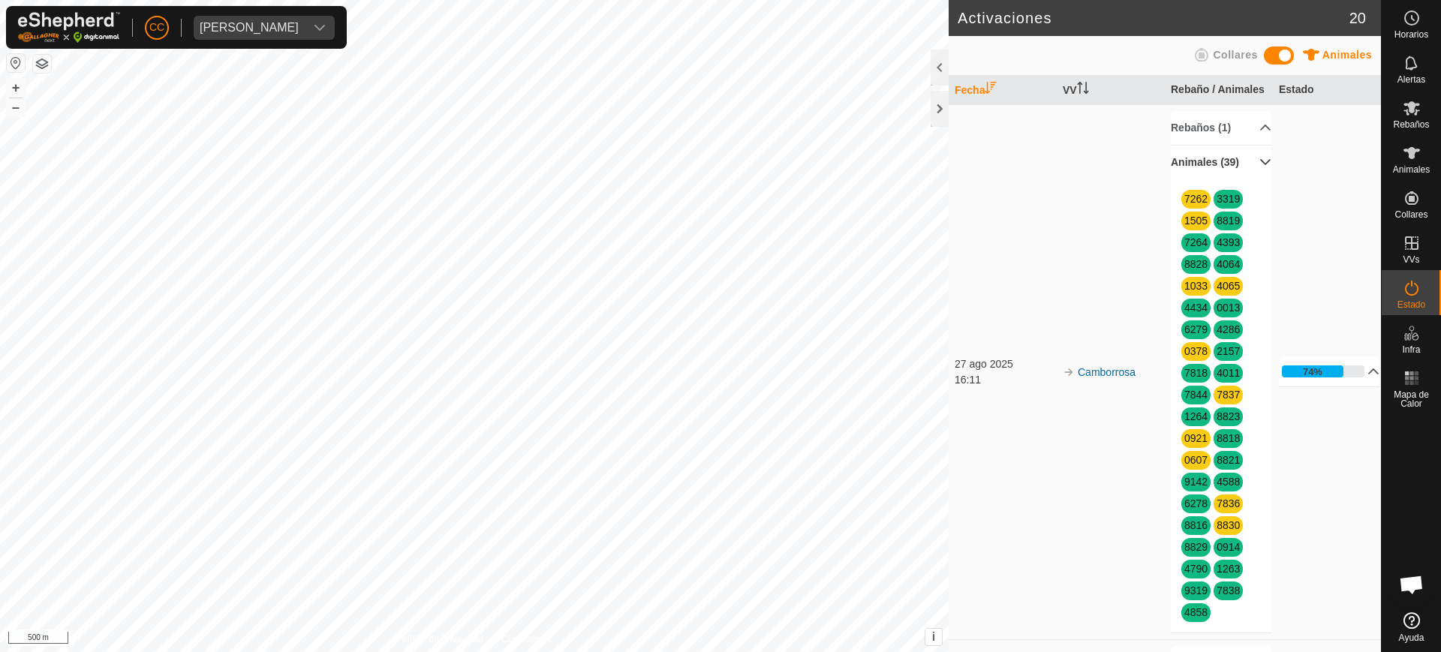 Image resolution: width=1441 pixels, height=652 pixels. I want to click on a: 8828, so click(1195, 264).